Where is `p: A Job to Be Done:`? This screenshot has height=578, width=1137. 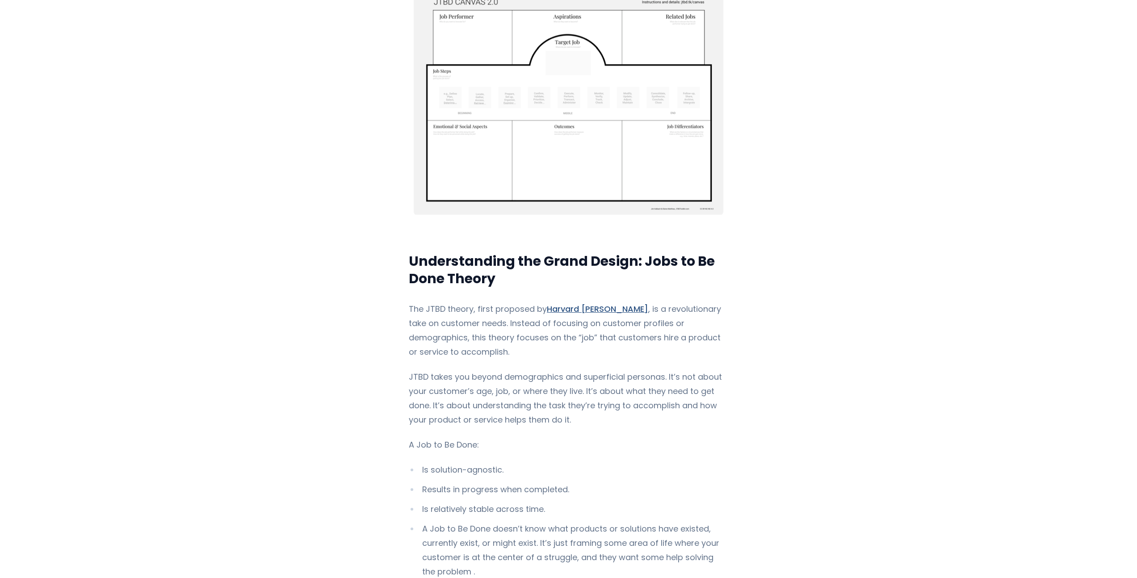
p: A Job to Be Done: is located at coordinates (568, 445).